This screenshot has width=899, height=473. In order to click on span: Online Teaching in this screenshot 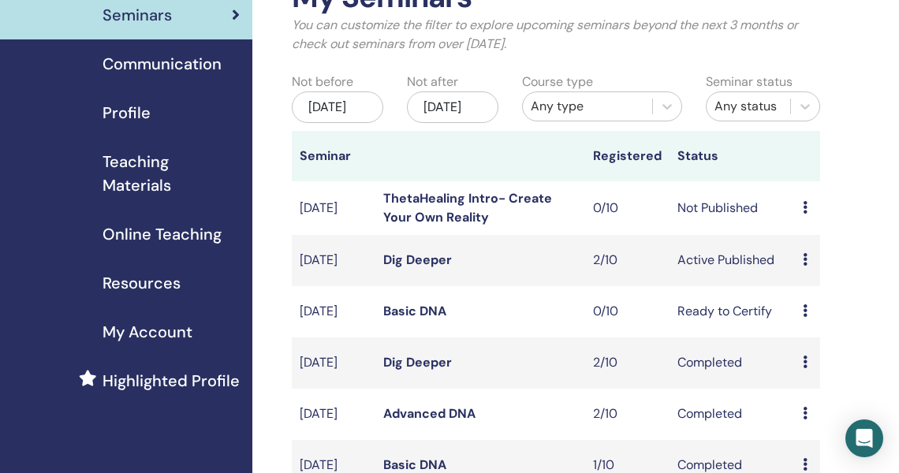, I will do `click(162, 234)`.